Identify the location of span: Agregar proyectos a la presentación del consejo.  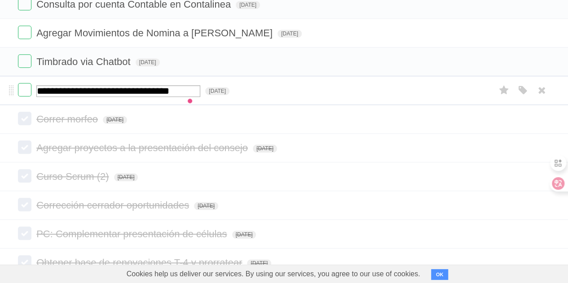
(143, 148).